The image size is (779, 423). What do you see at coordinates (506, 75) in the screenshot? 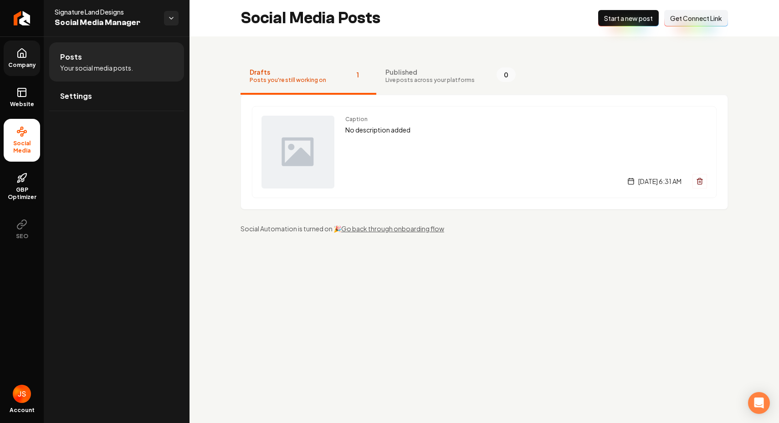
I see `span: 0` at bounding box center [506, 75].